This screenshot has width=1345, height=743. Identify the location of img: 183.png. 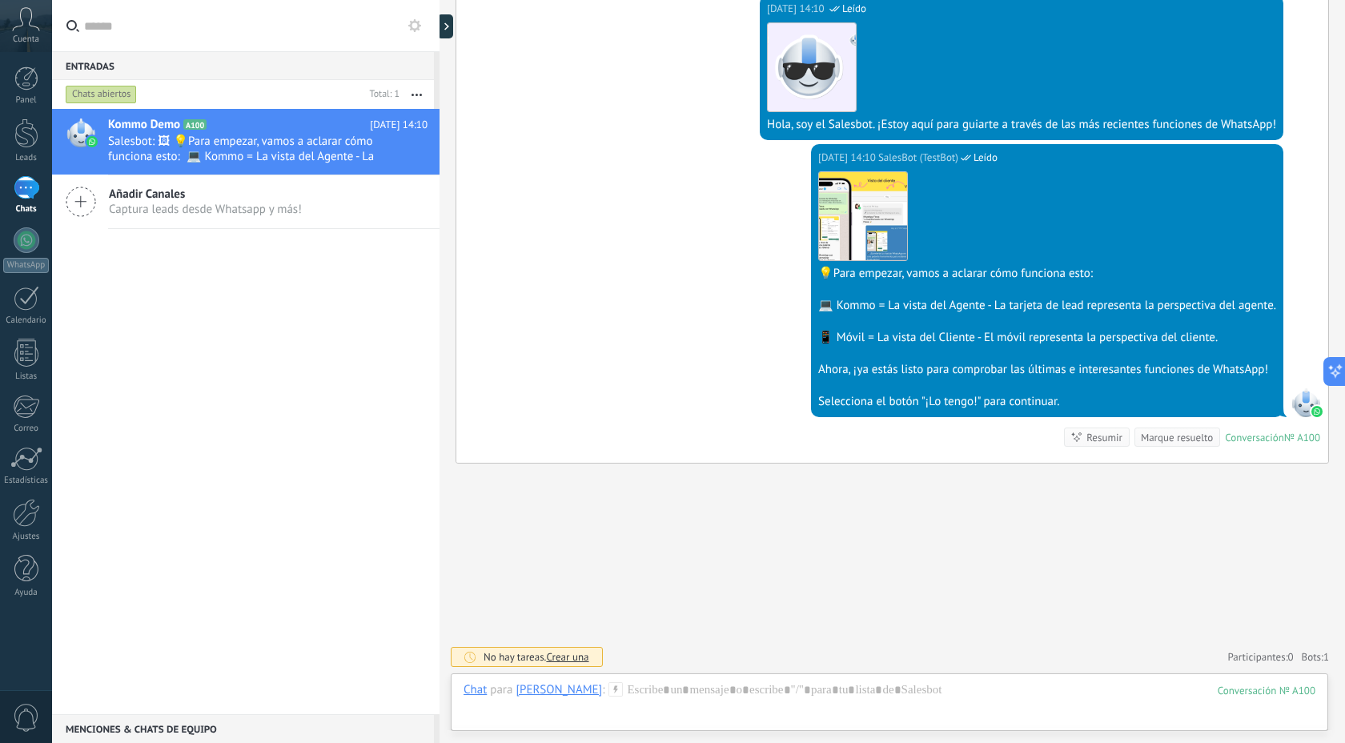
(812, 67).